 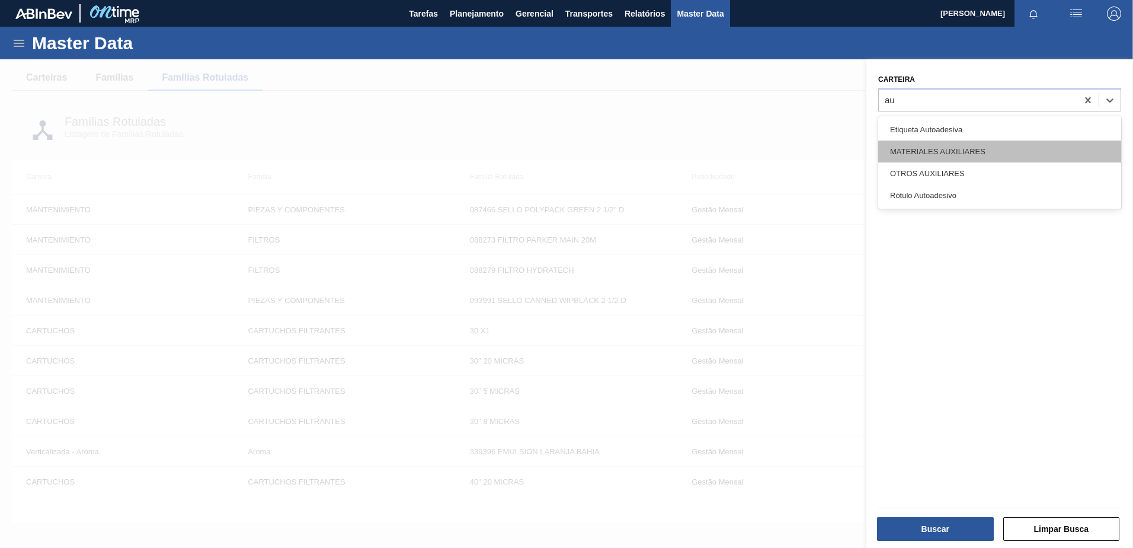 What do you see at coordinates (1061, 529) in the screenshot?
I see `button: Limpar Busca` at bounding box center [1061, 529].